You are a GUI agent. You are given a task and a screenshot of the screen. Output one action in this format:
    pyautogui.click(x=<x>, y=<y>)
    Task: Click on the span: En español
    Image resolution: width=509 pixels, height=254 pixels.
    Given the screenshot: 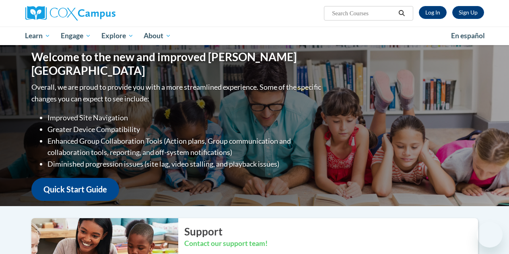 What is the action you would take?
    pyautogui.click(x=468, y=35)
    